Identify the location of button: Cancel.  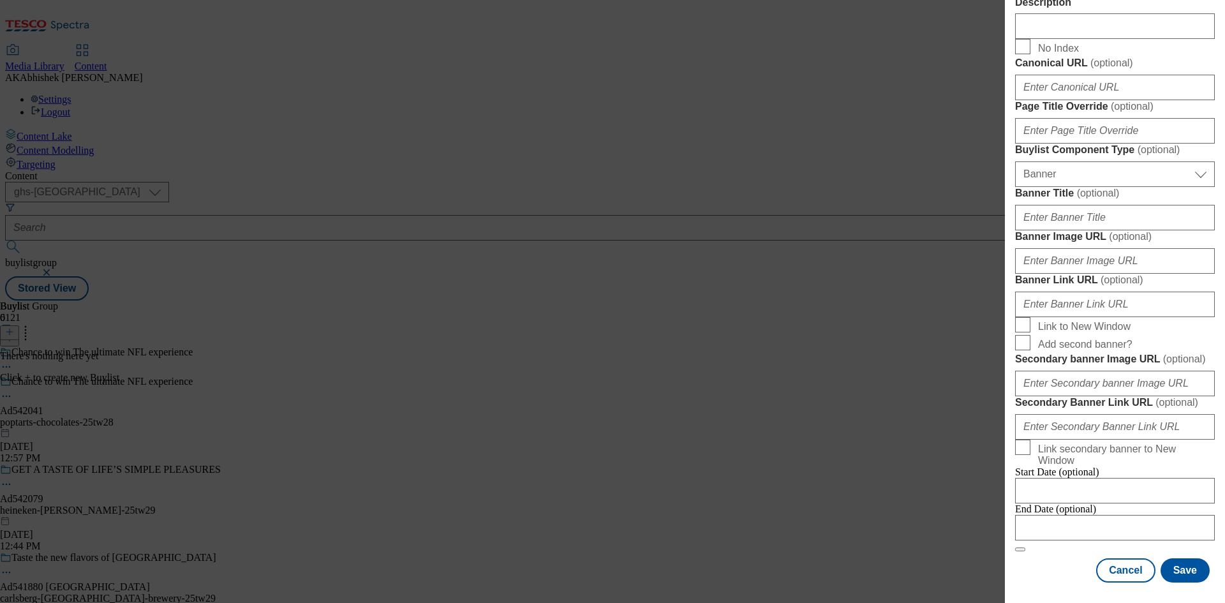
(1126, 570).